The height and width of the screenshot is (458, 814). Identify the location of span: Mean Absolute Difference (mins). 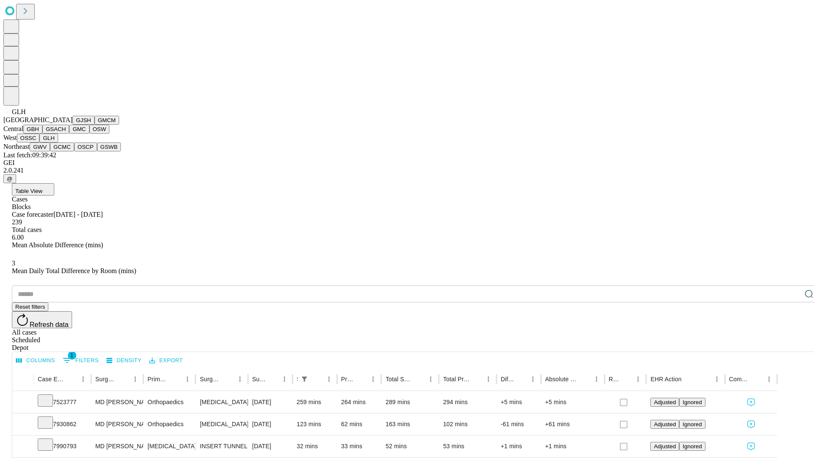
(57, 245).